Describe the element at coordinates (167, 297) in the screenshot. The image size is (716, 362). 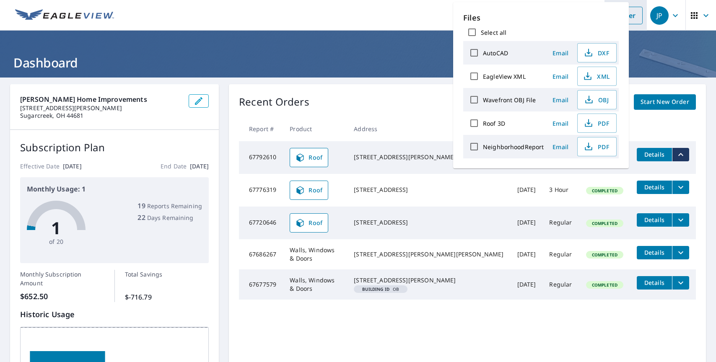
I see `p: $ -716.79` at that location.